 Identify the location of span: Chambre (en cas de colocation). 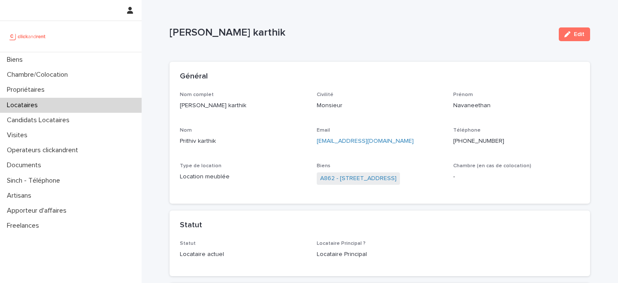
(492, 166).